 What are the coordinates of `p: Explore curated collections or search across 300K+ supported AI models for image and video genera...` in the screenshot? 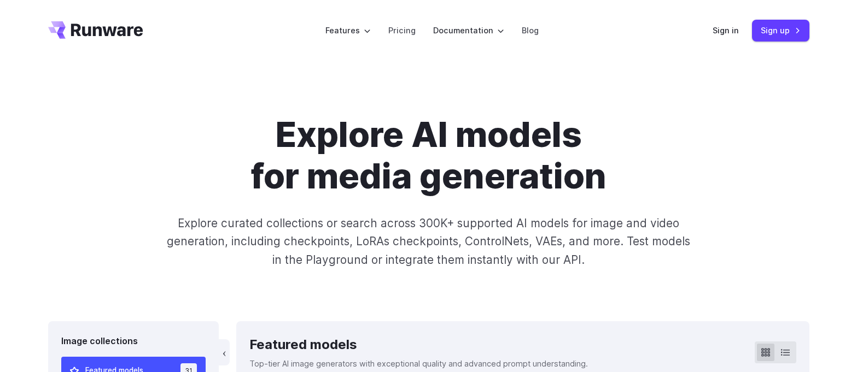 It's located at (428, 242).